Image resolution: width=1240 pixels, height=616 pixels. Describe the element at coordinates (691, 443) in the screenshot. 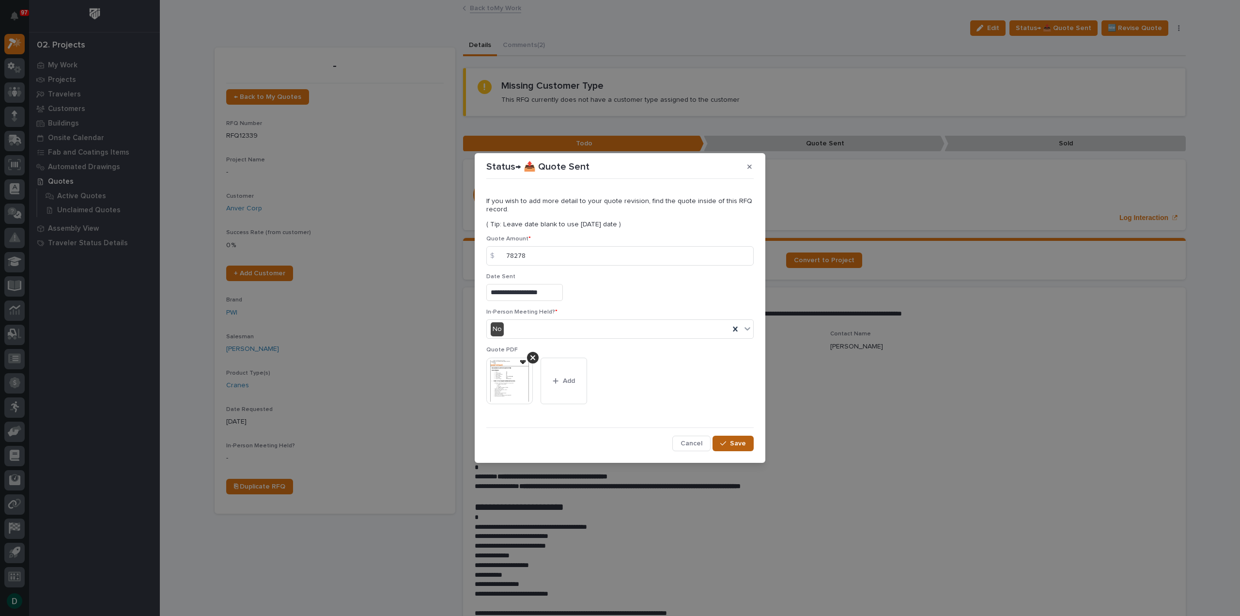

I see `button: Cancel` at that location.